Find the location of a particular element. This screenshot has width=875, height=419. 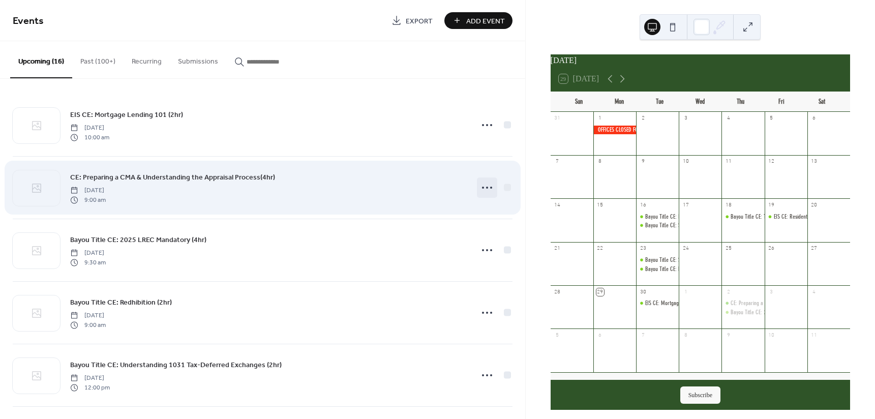

span: Export is located at coordinates (419, 21).